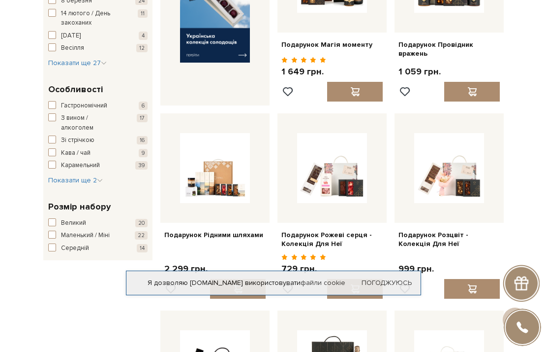 Image resolution: width=547 pixels, height=352 pixels. I want to click on span: 14, so click(142, 248).